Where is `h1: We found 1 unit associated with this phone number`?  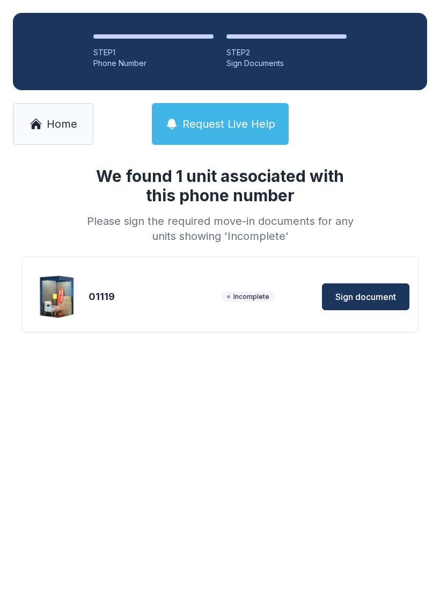
h1: We found 1 unit associated with this phone number is located at coordinates (220, 186).